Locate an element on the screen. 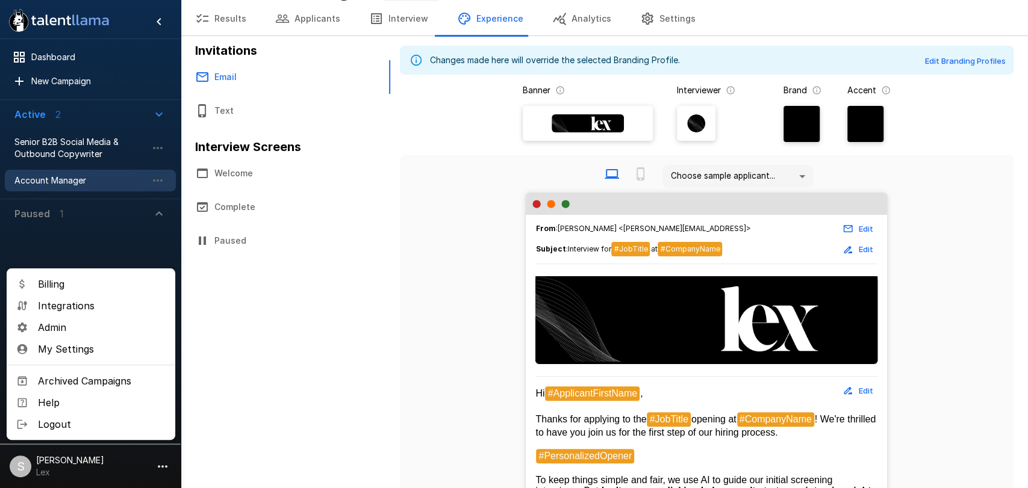 The width and height of the screenshot is (1028, 488). span: My Settings is located at coordinates (102, 349).